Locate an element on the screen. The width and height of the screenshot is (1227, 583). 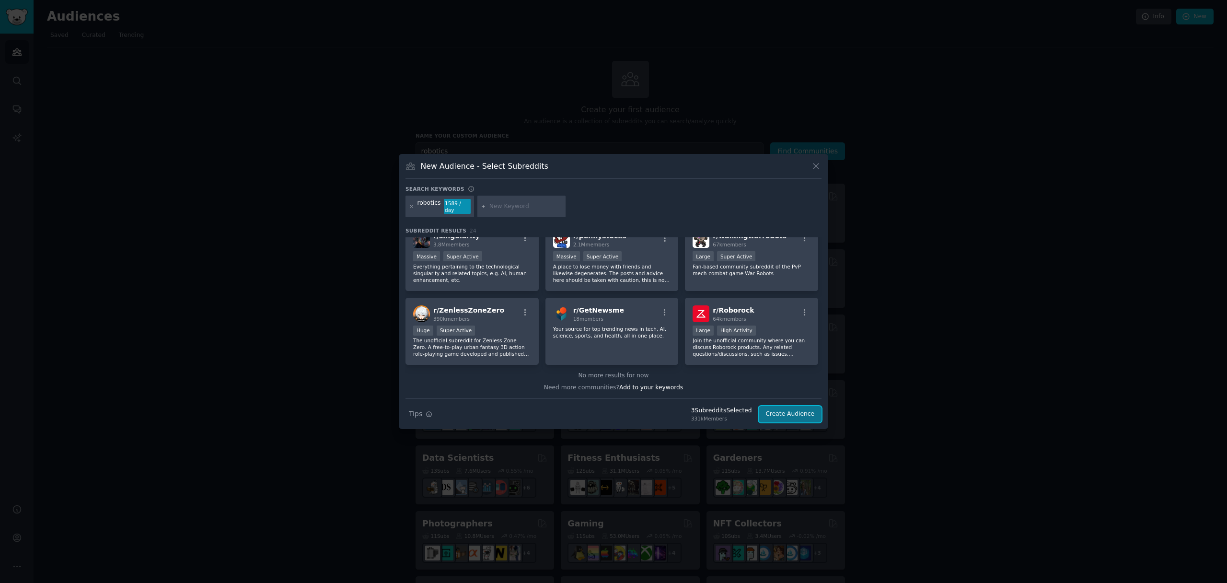
p: A place to lose money with friends and likewise degenerates. The posts and advice here should be ... is located at coordinates (612, 273).